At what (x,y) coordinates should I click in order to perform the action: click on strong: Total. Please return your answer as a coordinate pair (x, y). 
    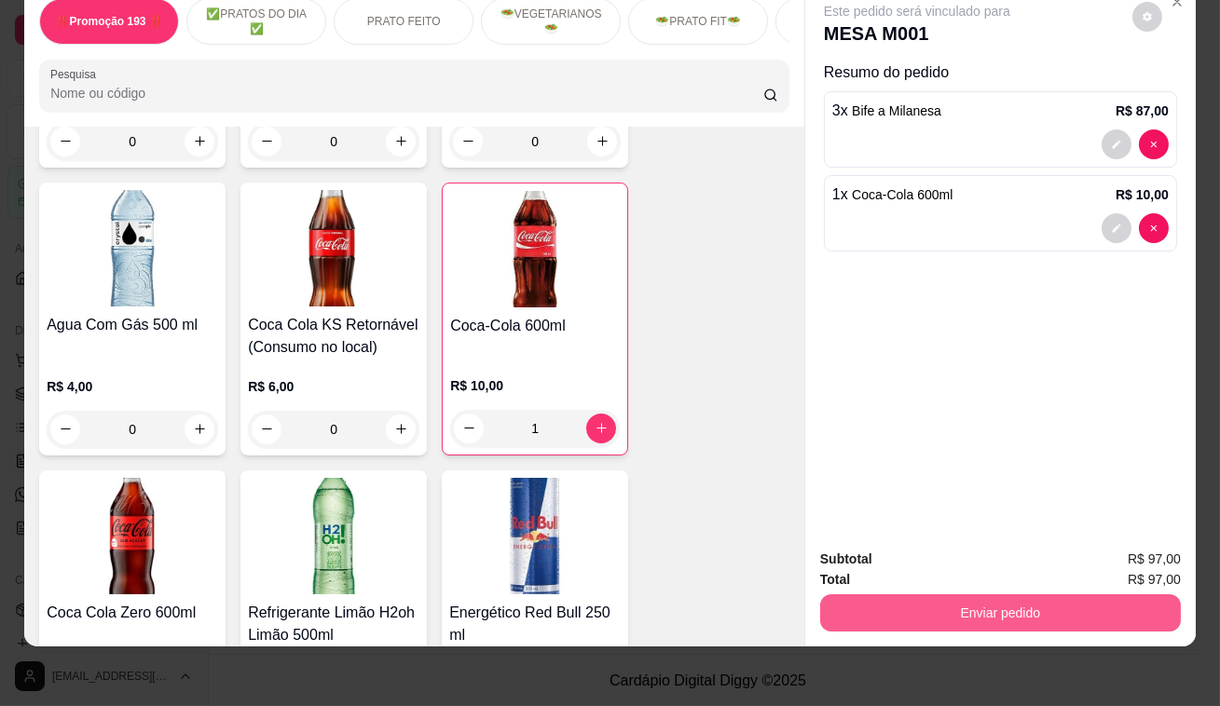
    Looking at the image, I should click on (835, 580).